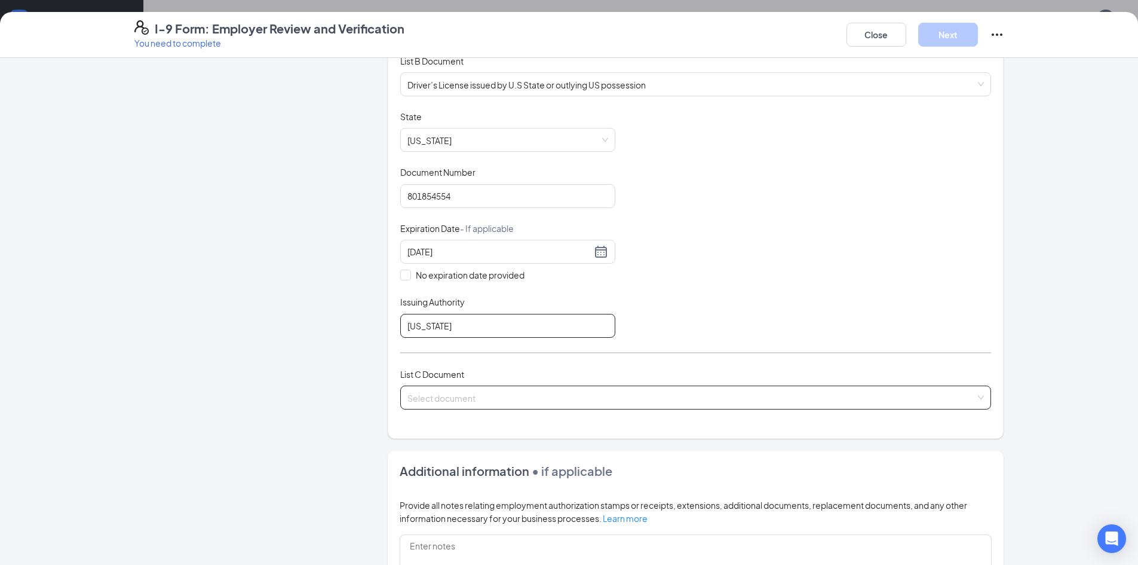 The height and width of the screenshot is (565, 1138). I want to click on div: Open Intercom Messenger, so click(1112, 538).